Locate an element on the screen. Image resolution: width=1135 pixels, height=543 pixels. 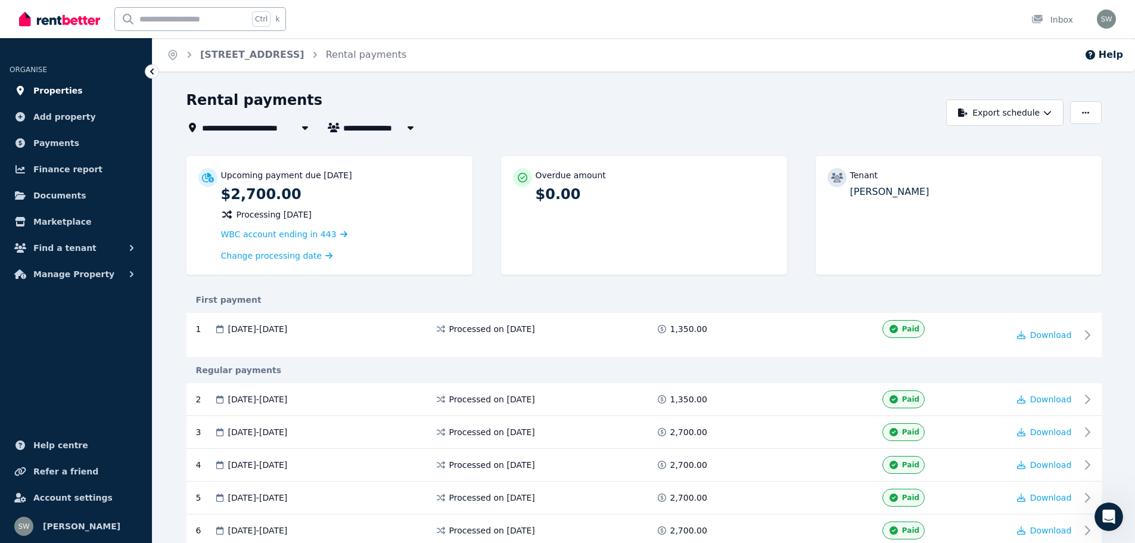
div: 3 is located at coordinates (205, 432).